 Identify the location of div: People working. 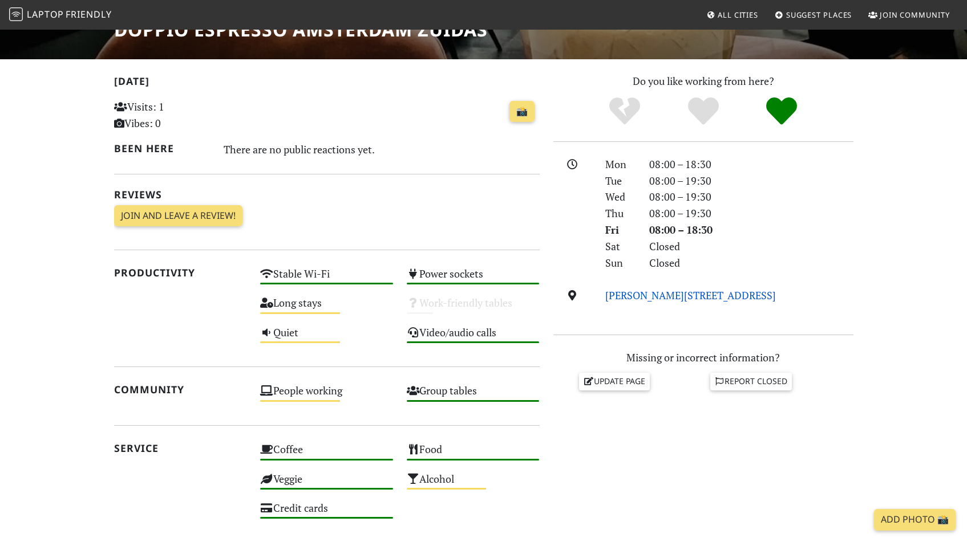
(326, 396).